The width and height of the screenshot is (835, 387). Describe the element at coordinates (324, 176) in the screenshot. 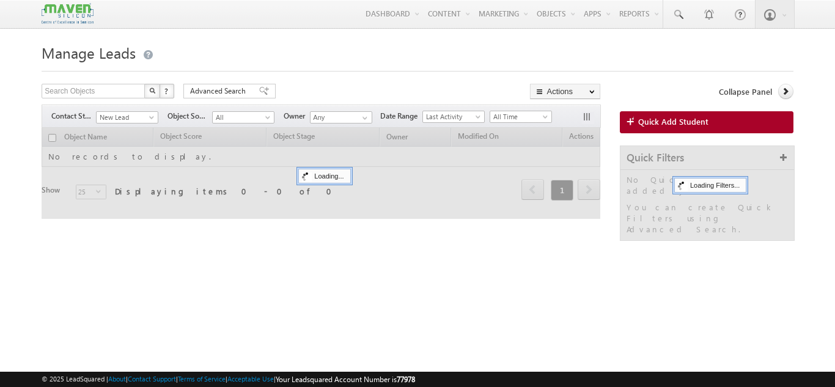

I see `div: Loading...` at that location.